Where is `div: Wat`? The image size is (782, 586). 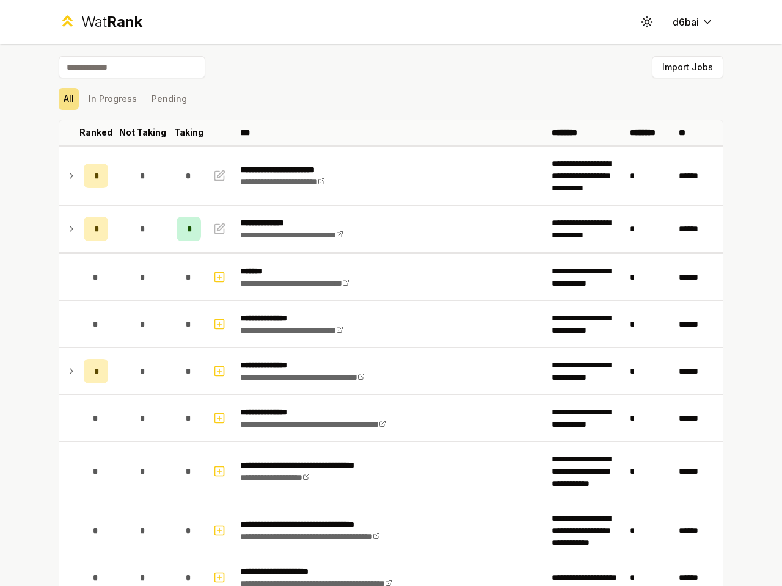
div: Wat is located at coordinates (112, 22).